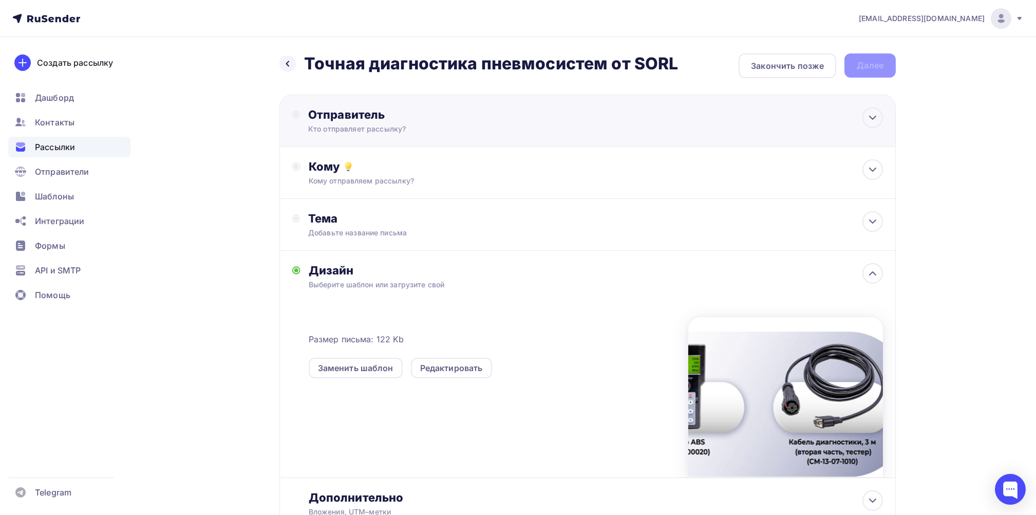 The height and width of the screenshot is (515, 1036). What do you see at coordinates (54, 196) in the screenshot?
I see `span: Шаблоны` at bounding box center [54, 196].